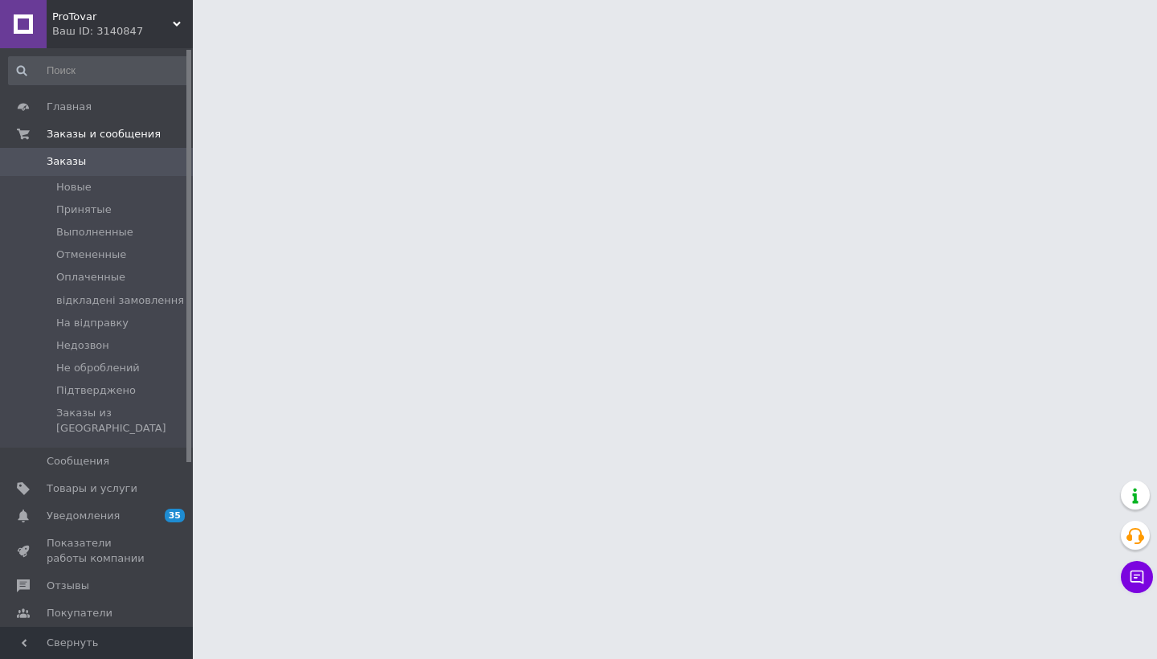  What do you see at coordinates (69, 107) in the screenshot?
I see `span: Главная` at bounding box center [69, 107].